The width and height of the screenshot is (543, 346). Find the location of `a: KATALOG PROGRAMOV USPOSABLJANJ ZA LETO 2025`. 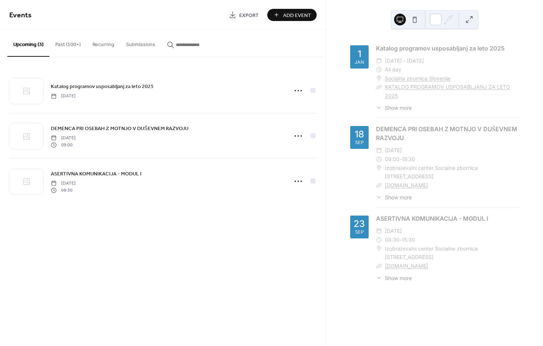

a: KATALOG PROGRAMOV USPOSABLJANJ ZA LETO 2025 is located at coordinates (448, 91).